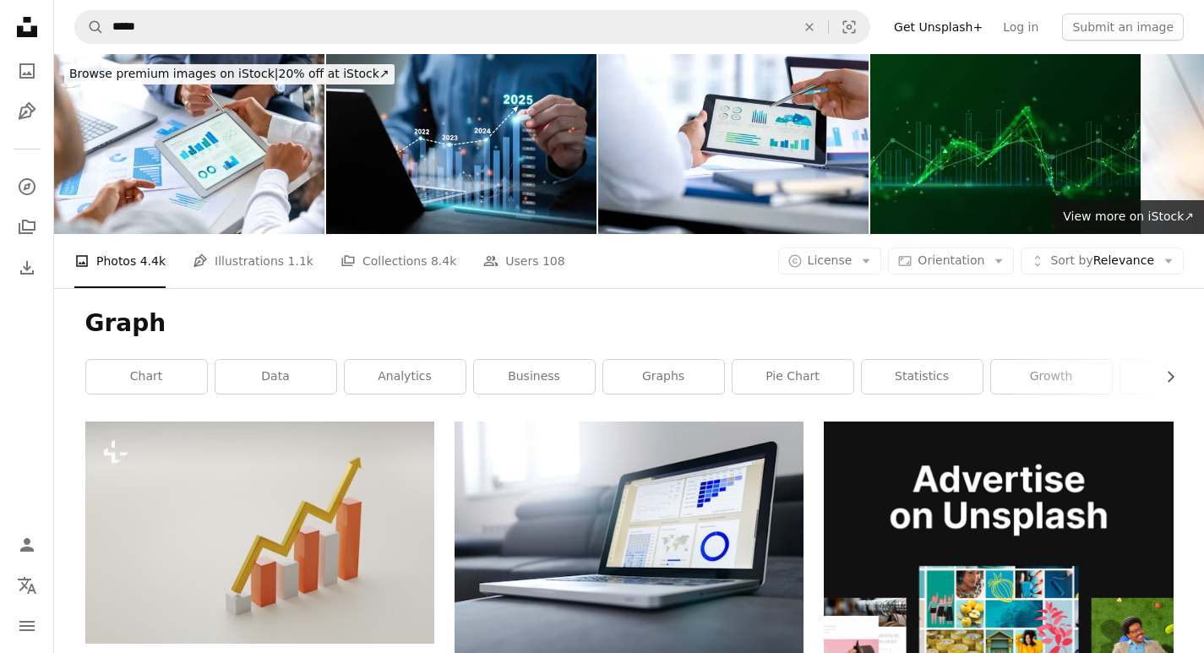  I want to click on a: Users 108, so click(524, 261).